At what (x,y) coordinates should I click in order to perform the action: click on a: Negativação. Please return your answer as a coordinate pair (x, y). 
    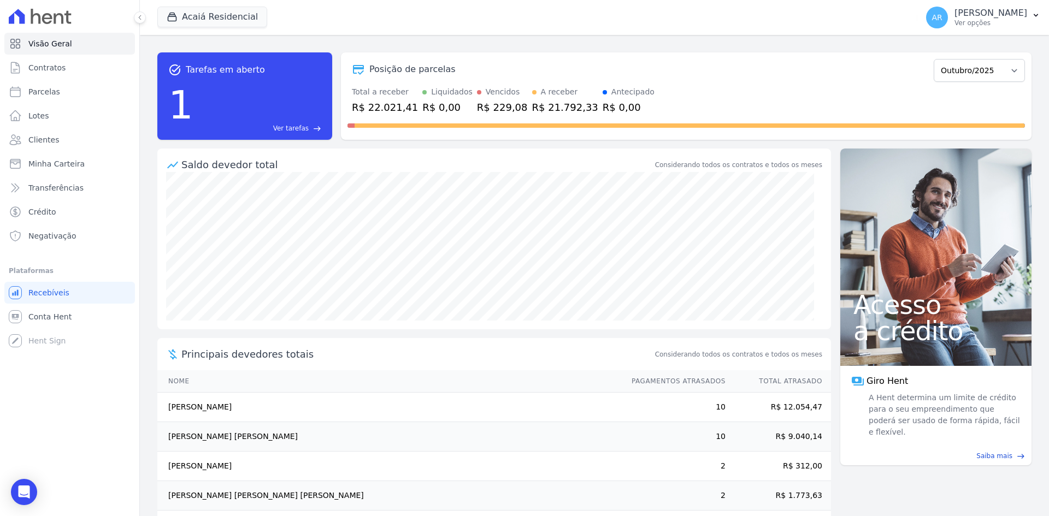
    Looking at the image, I should click on (69, 236).